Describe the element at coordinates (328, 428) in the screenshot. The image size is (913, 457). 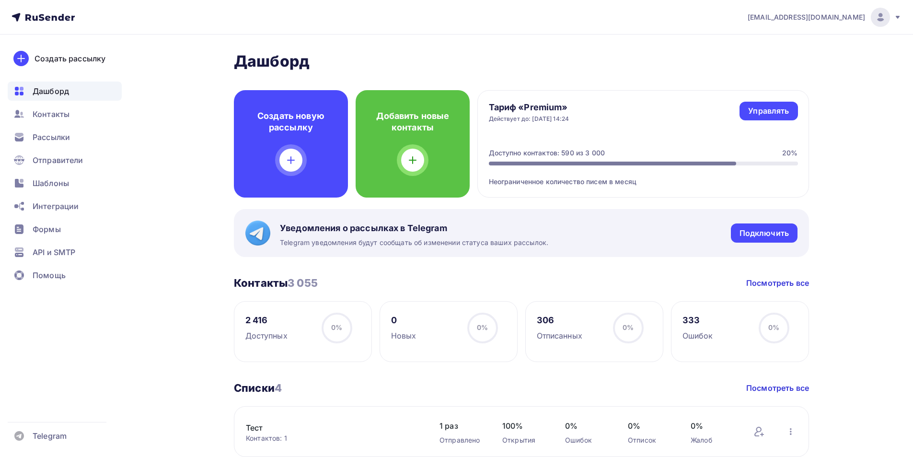
I see `a: Тест` at that location.